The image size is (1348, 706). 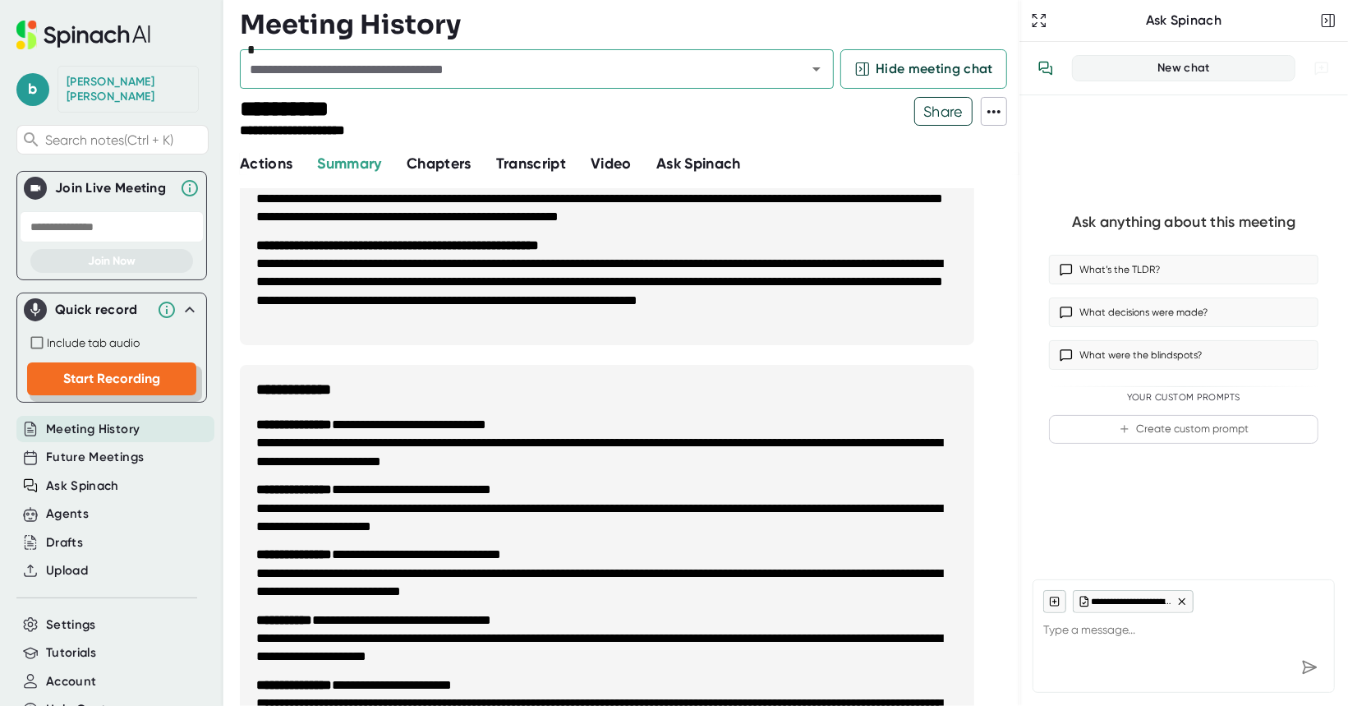 I want to click on div: Your Custom Prompts, so click(x=1184, y=398).